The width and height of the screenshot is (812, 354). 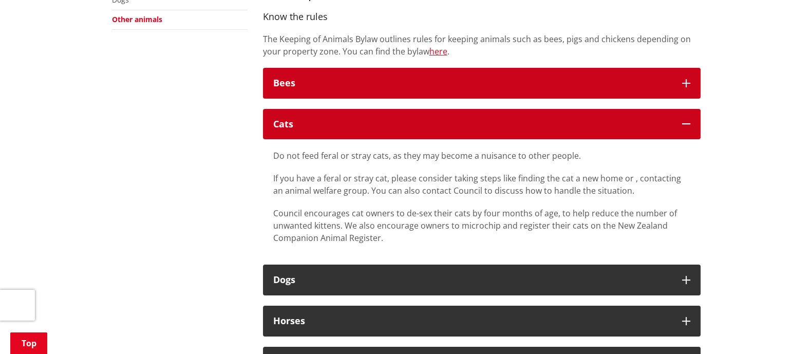 I want to click on p: The Keeping of Animals Bylaw outlines rules for keeping animals such as bees, pigs and chickens d..., so click(x=482, y=45).